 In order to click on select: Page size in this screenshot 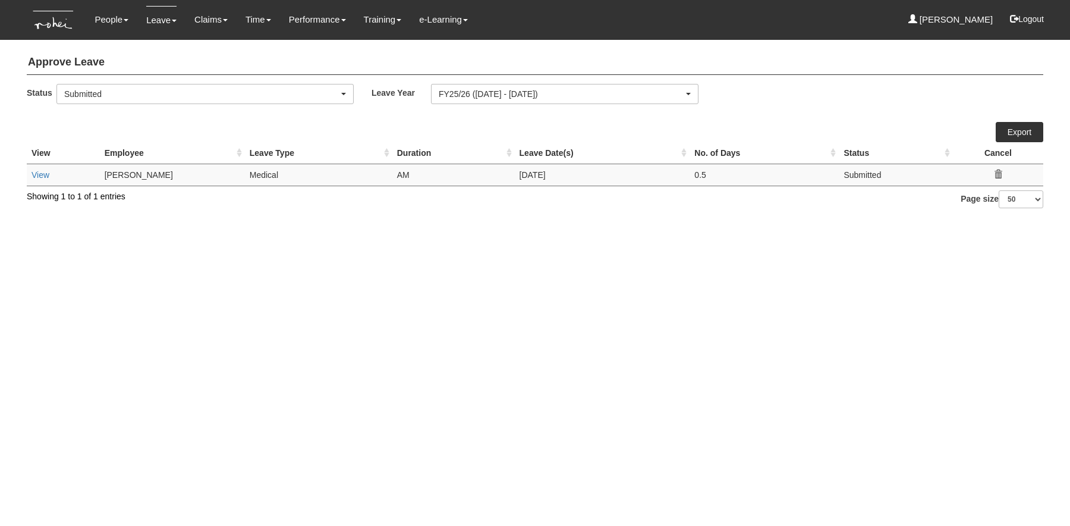, I will do `click(1021, 199)`.